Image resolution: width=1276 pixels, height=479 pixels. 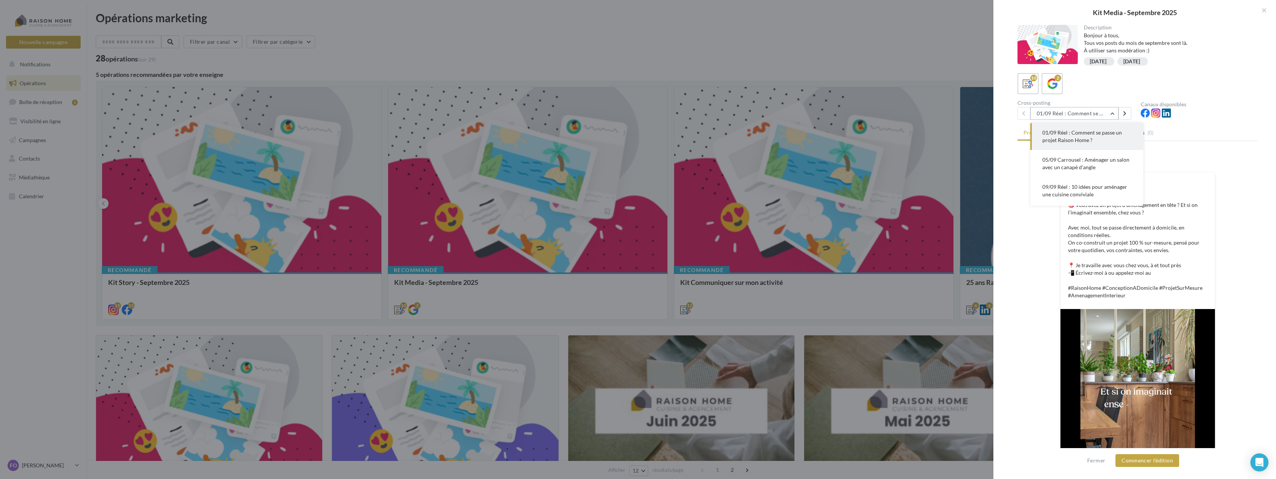 I want to click on div: Kit Media - Septembre 2025, so click(x=1134, y=12).